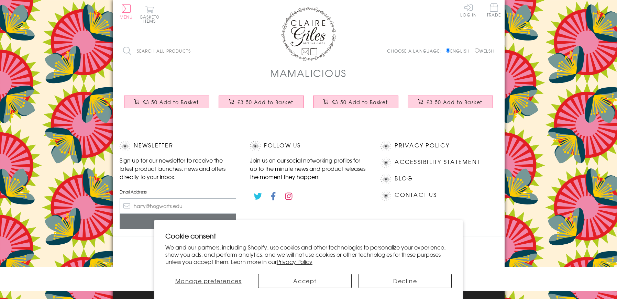  Describe the element at coordinates (126, 17) in the screenshot. I see `span: Menu` at that location.